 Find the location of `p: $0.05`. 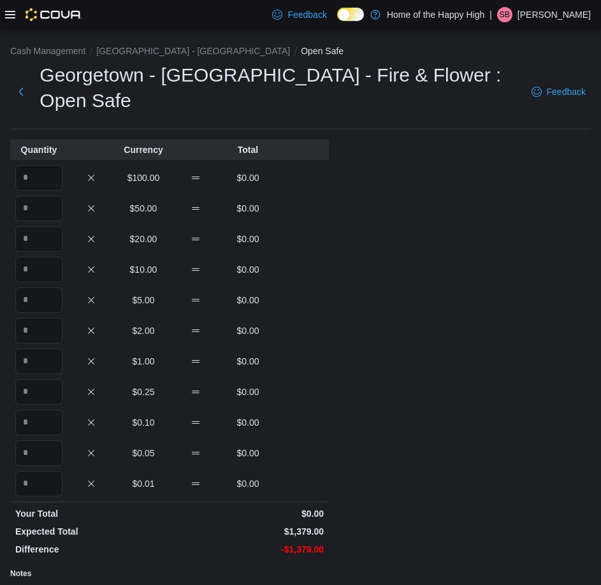

p: $0.05 is located at coordinates (143, 453).